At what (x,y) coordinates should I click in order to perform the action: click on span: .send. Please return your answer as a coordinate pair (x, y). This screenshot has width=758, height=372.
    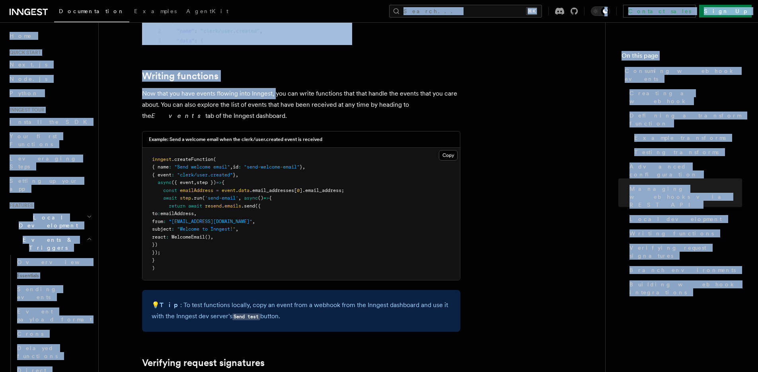
    Looking at the image, I should click on (248, 206).